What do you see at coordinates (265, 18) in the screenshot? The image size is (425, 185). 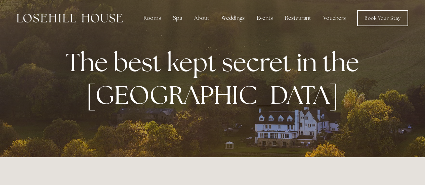 I see `div: Events` at bounding box center [265, 18].